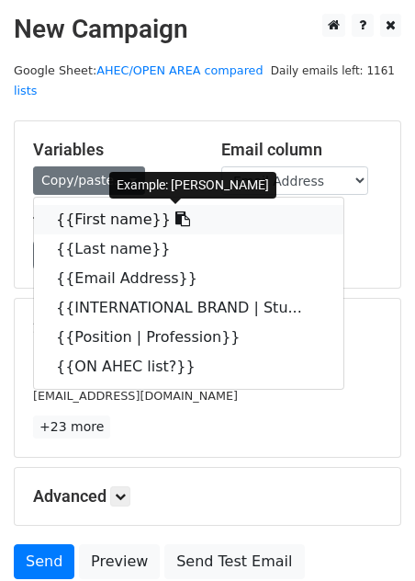 This screenshot has height=581, width=415. Describe the element at coordinates (139, 81) in the screenshot. I see `small: Google Sheet:` at that location.